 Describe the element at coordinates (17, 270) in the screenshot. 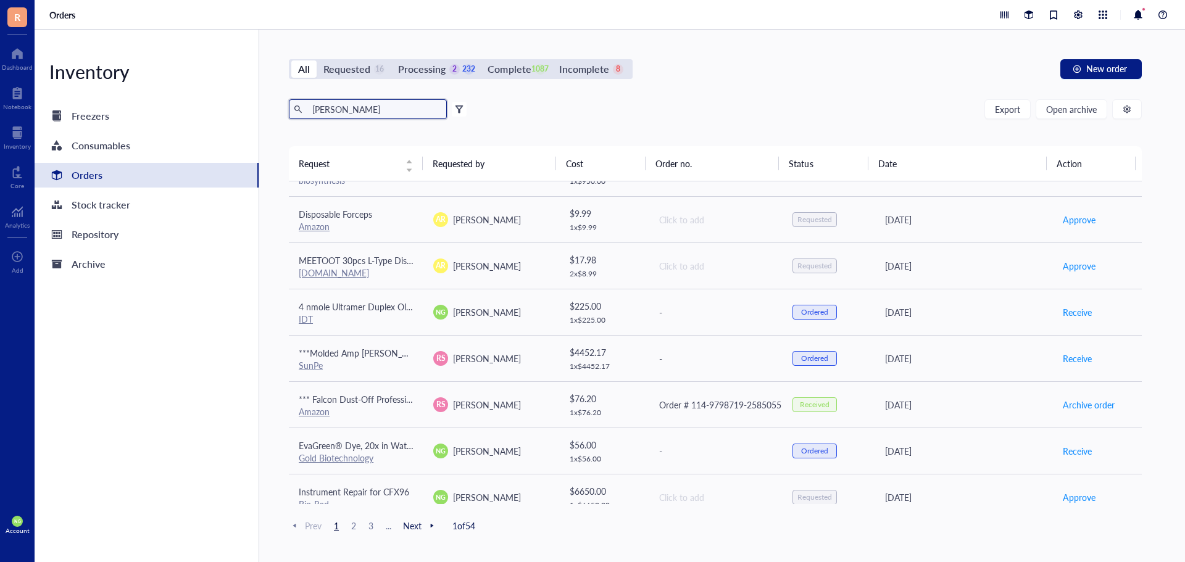

I see `div: Add` at that location.